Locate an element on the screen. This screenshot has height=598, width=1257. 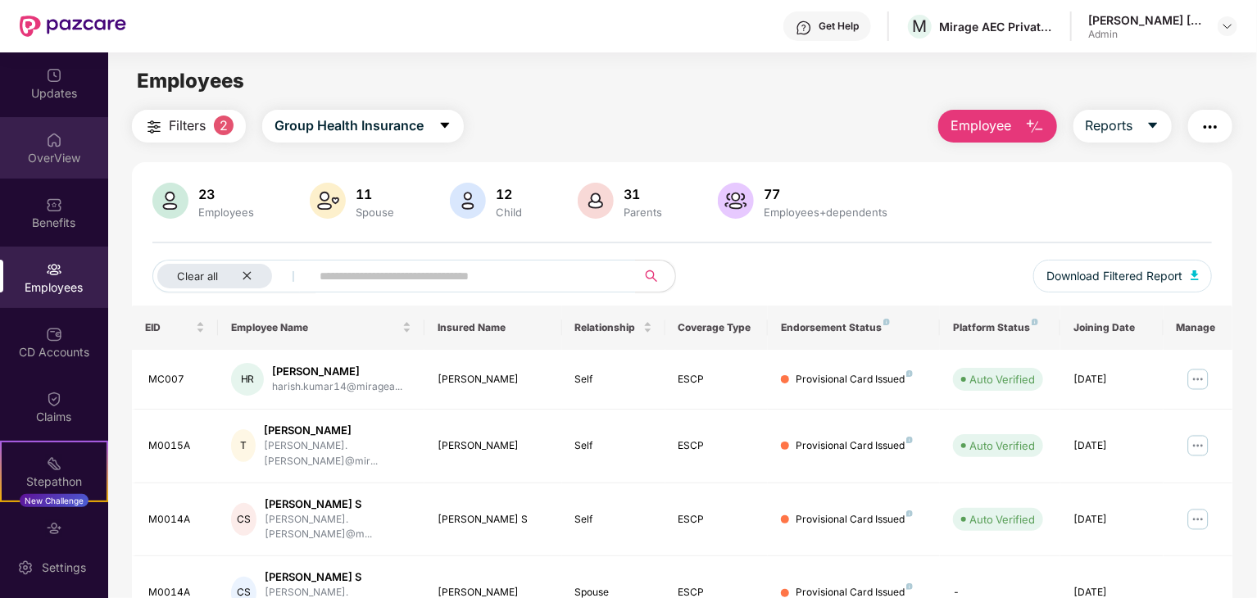
img: New Pazcare Logo is located at coordinates (73, 26).